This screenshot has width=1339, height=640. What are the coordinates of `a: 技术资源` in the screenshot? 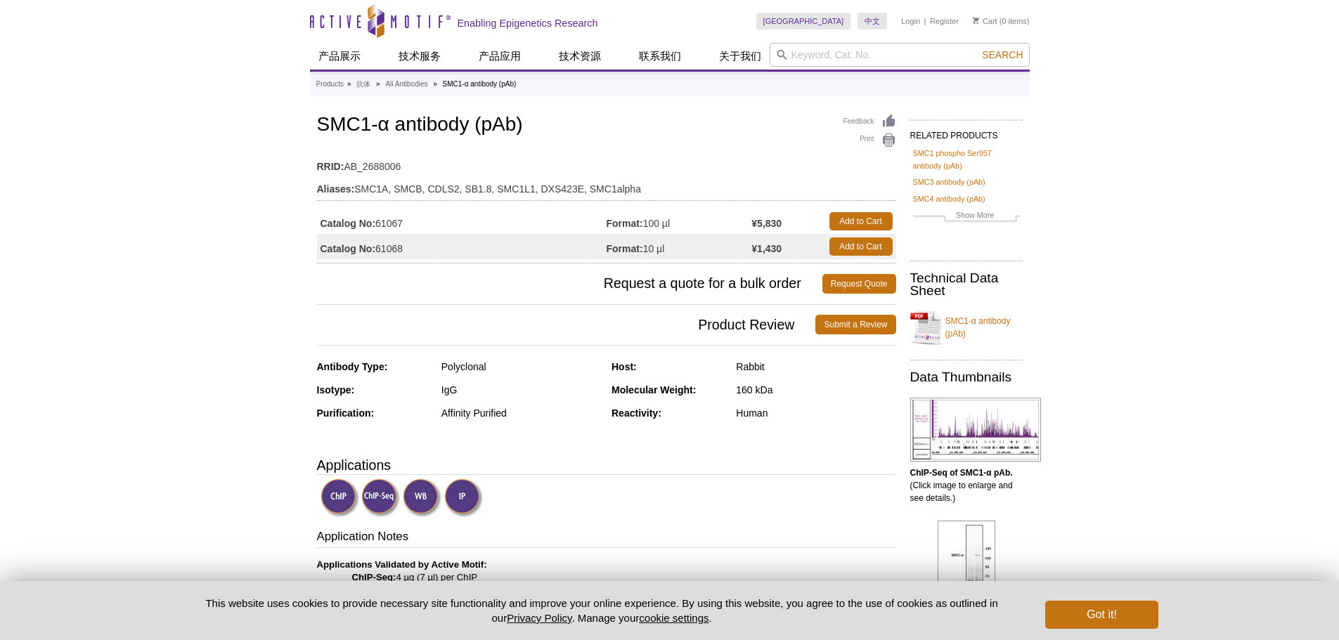 It's located at (580, 56).